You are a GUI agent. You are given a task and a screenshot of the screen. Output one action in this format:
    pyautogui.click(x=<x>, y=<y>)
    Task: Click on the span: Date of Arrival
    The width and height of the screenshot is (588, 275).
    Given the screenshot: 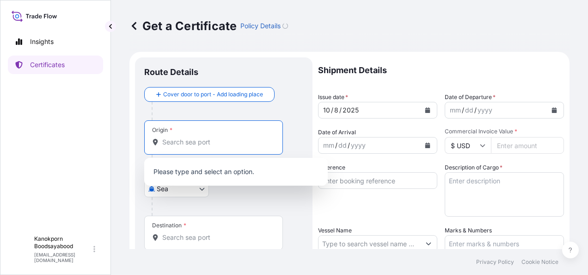 What is the action you would take?
    pyautogui.click(x=337, y=132)
    